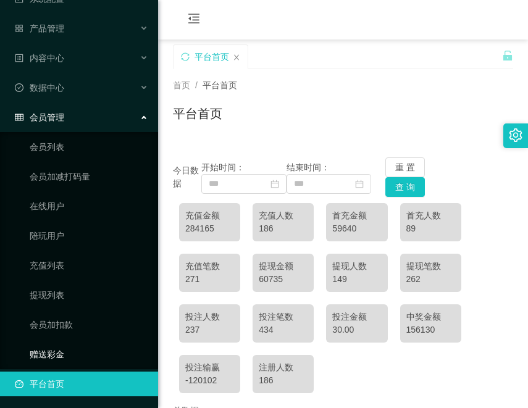  Describe the element at coordinates (431, 330) in the screenshot. I see `div: 156130` at that location.